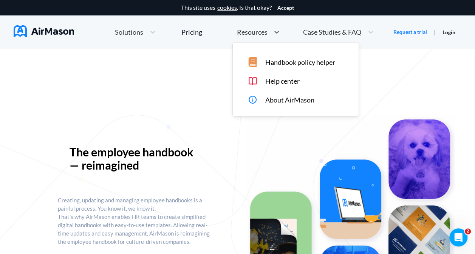 This screenshot has height=254, width=475. I want to click on div: Pricing, so click(191, 32).